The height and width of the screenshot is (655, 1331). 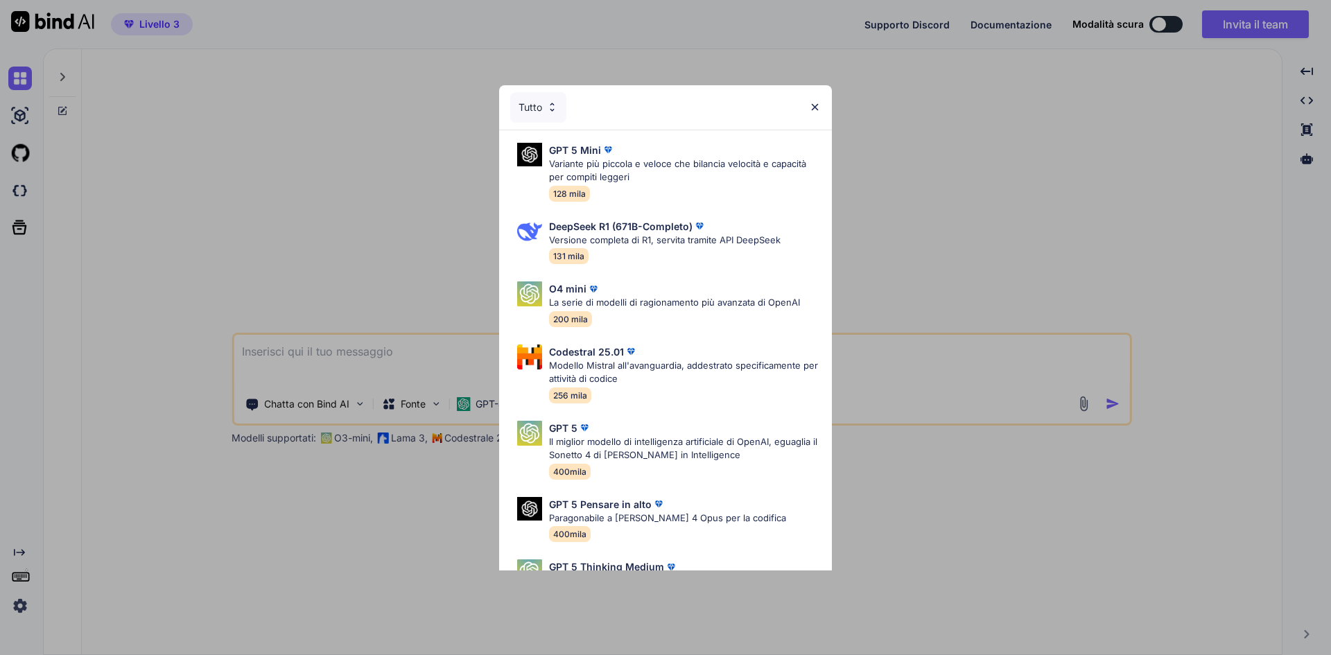 What do you see at coordinates (530, 107) in the screenshot?
I see `font: Tutto` at bounding box center [530, 107].